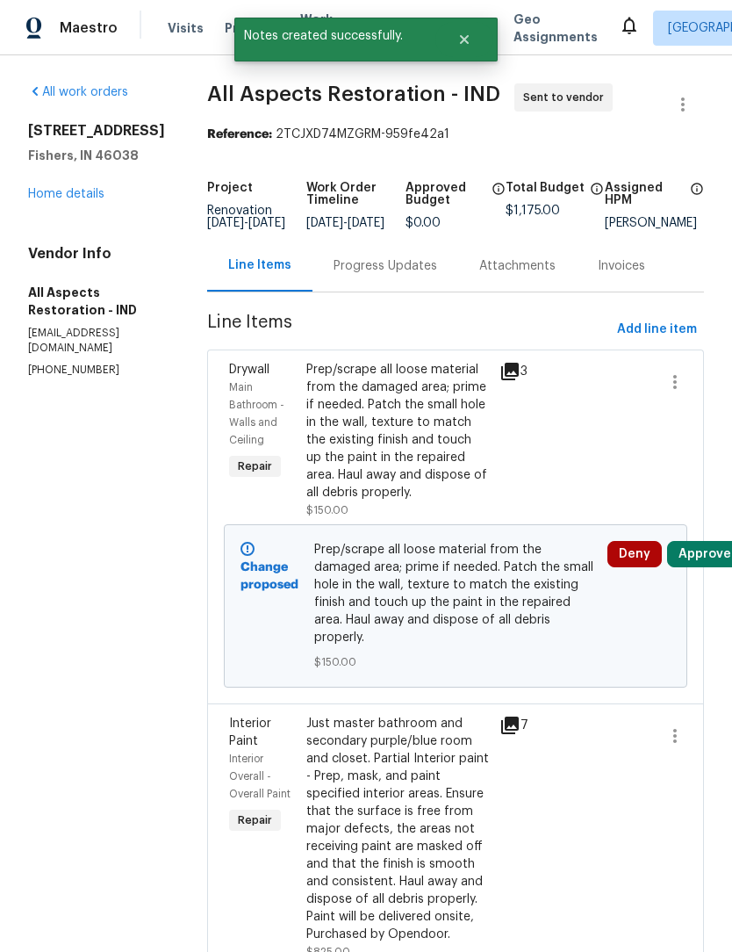 Image resolution: width=732 pixels, height=952 pixels. What do you see at coordinates (456, 593) in the screenshot?
I see `span: Prep/scrape all loose material from the damaged area; prime if needed. Patch the small hole in th...` at bounding box center [456, 593].